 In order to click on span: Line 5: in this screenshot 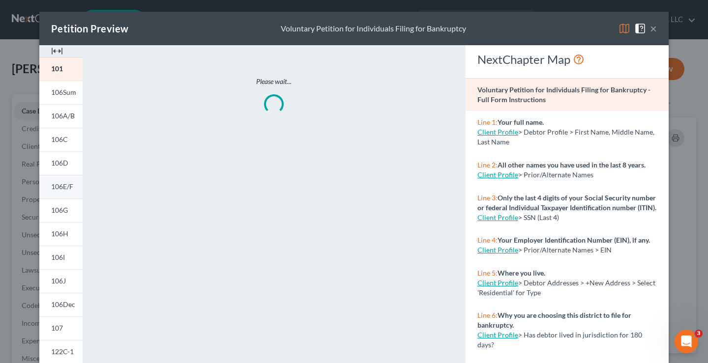, I will do `click(487, 273)`.